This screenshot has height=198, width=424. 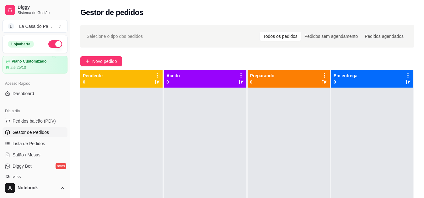 I want to click on span: KDS, so click(x=17, y=178).